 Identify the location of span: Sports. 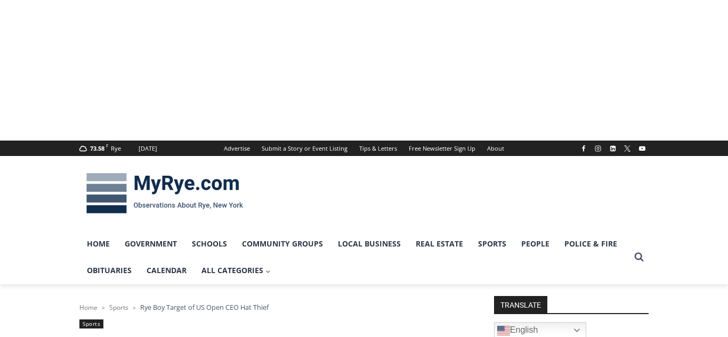
(119, 307).